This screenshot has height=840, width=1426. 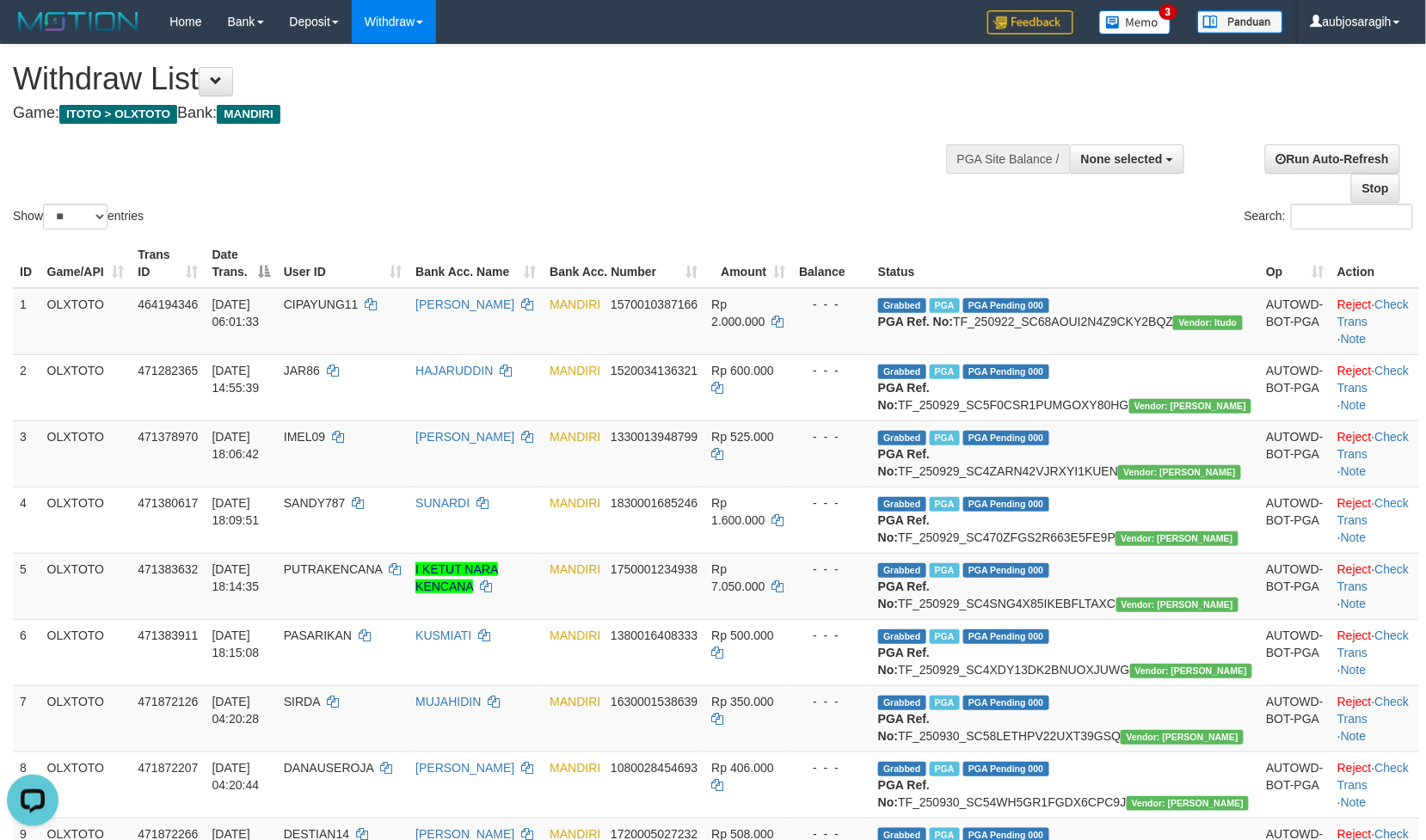 What do you see at coordinates (738, 578) in the screenshot?
I see `span: Rp 7.050.000` at bounding box center [738, 578].